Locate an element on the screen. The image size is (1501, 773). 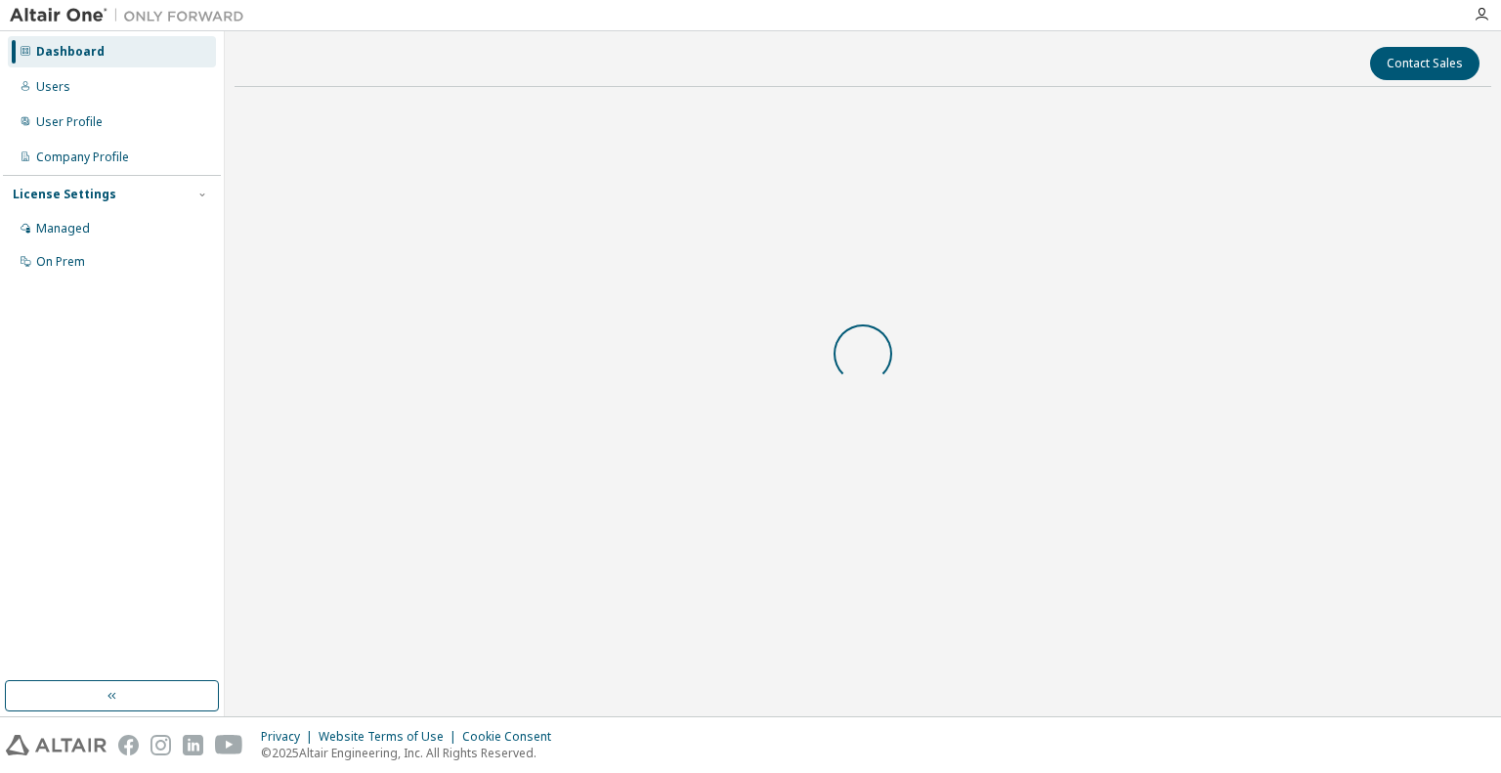
img: facebook.svg is located at coordinates (128, 745).